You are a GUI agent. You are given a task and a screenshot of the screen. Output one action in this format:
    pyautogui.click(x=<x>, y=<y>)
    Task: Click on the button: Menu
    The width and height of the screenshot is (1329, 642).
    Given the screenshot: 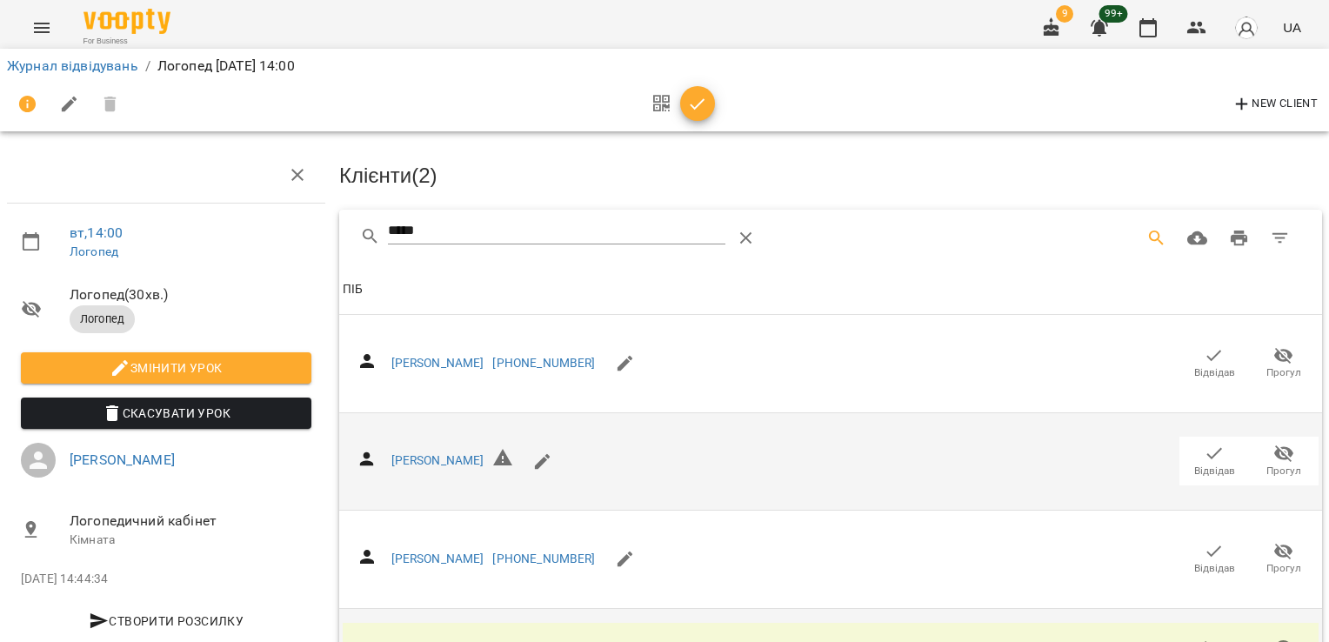 What is the action you would take?
    pyautogui.click(x=42, y=28)
    